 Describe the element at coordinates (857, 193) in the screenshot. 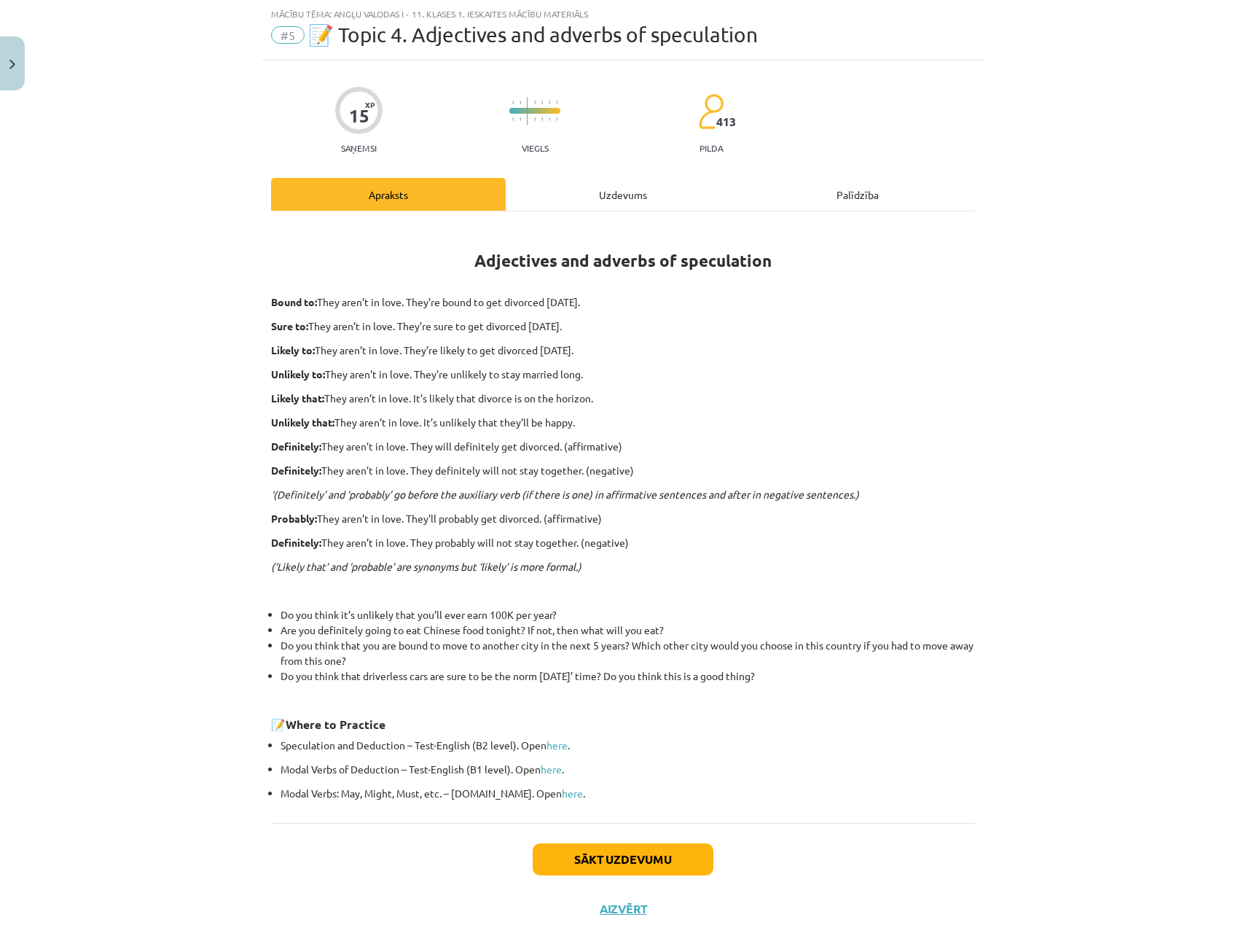

I see `div: Palīdzība` at that location.